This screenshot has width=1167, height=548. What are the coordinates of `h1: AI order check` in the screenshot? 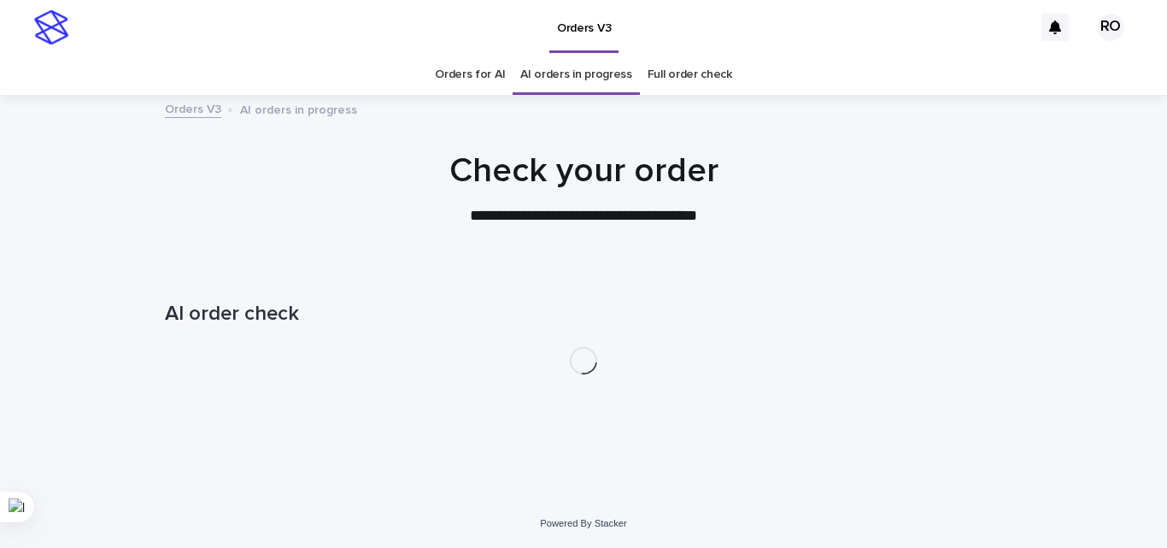 It's located at (583, 314).